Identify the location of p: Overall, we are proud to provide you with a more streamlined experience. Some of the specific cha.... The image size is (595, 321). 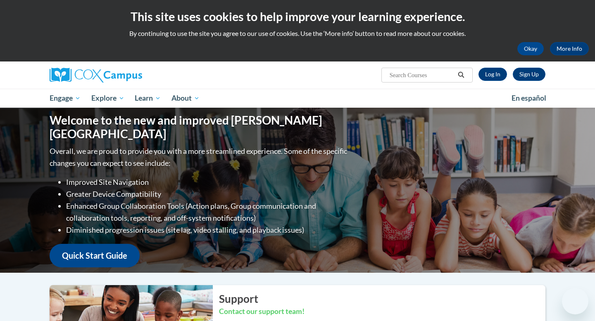
(199, 157).